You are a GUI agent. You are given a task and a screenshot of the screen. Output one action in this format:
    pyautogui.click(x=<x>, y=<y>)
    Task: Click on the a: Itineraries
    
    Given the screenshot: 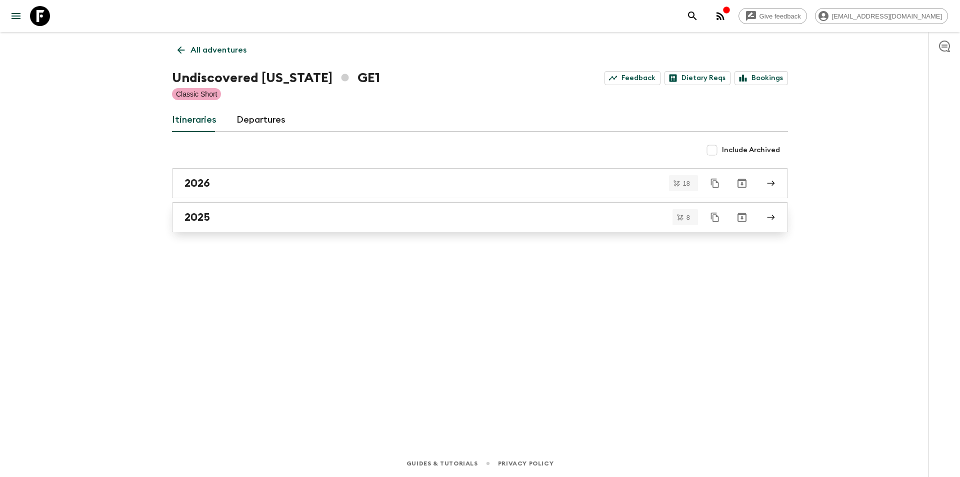 What is the action you would take?
    pyautogui.click(x=194, y=120)
    